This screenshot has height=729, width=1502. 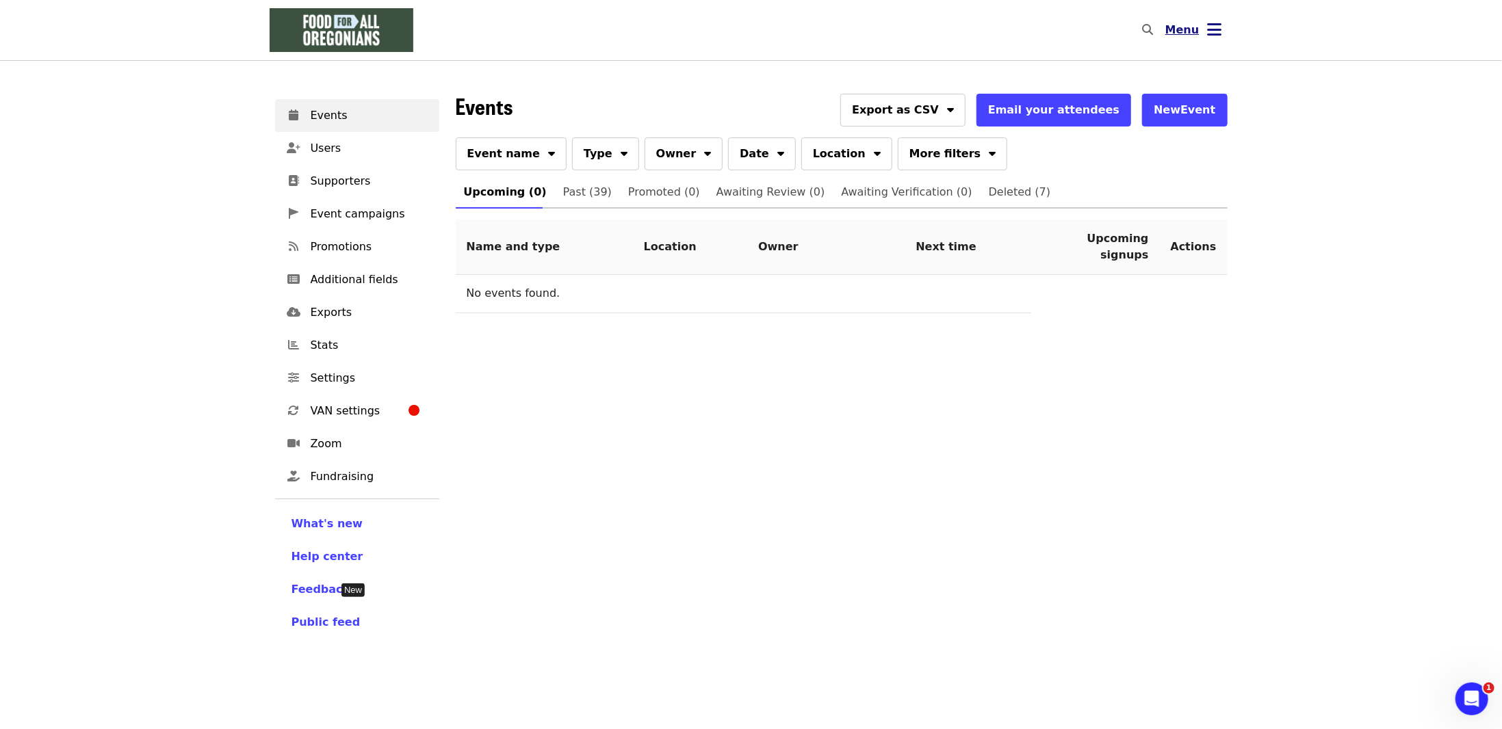 I want to click on i: address-book icon, so click(x=294, y=181).